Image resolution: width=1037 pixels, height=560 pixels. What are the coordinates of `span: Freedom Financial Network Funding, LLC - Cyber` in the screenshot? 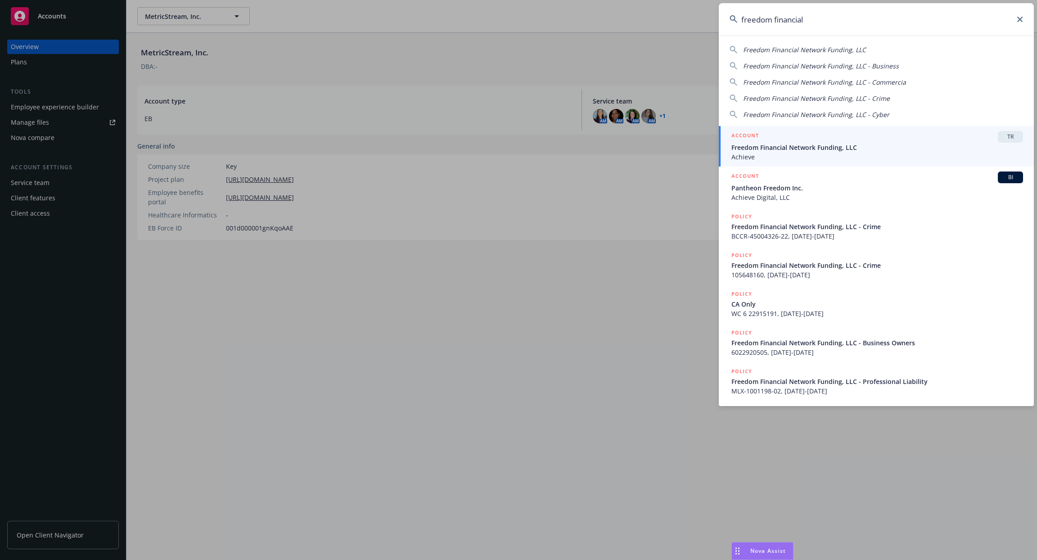 It's located at (816, 114).